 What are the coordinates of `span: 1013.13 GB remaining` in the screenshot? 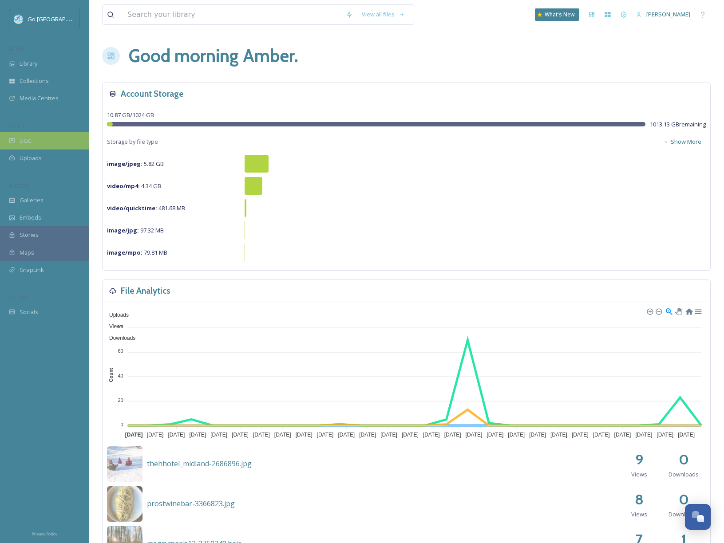 It's located at (678, 124).